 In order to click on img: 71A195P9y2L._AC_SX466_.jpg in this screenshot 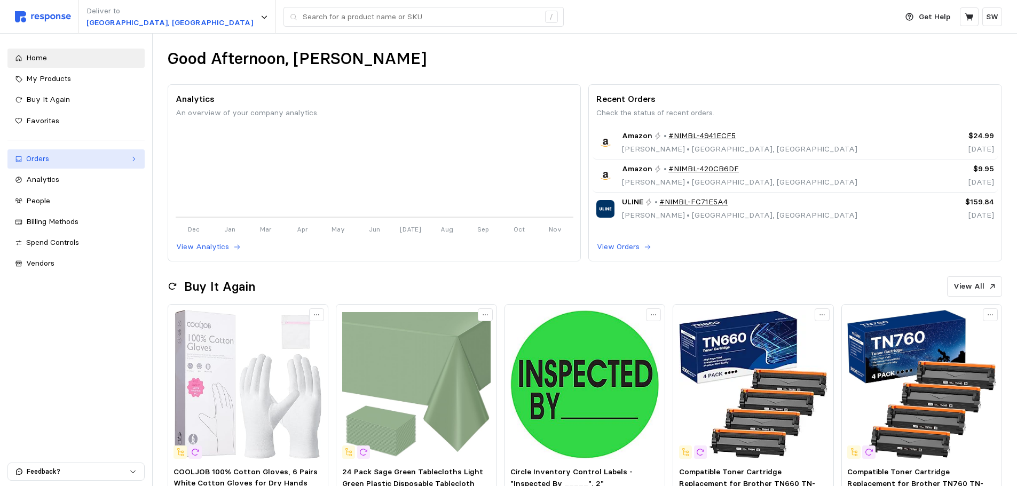, I will do `click(248, 384)`.